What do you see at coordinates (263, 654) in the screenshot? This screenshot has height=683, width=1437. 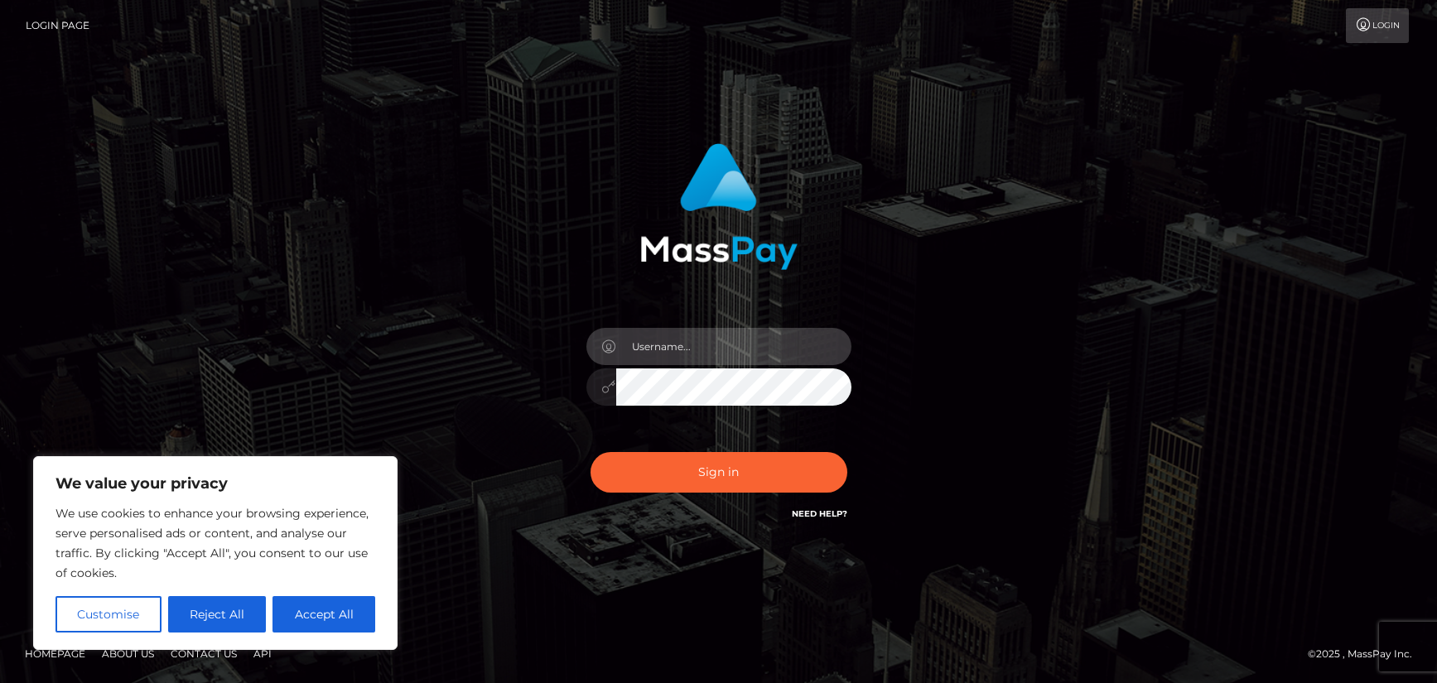 I see `a: API` at bounding box center [263, 654].